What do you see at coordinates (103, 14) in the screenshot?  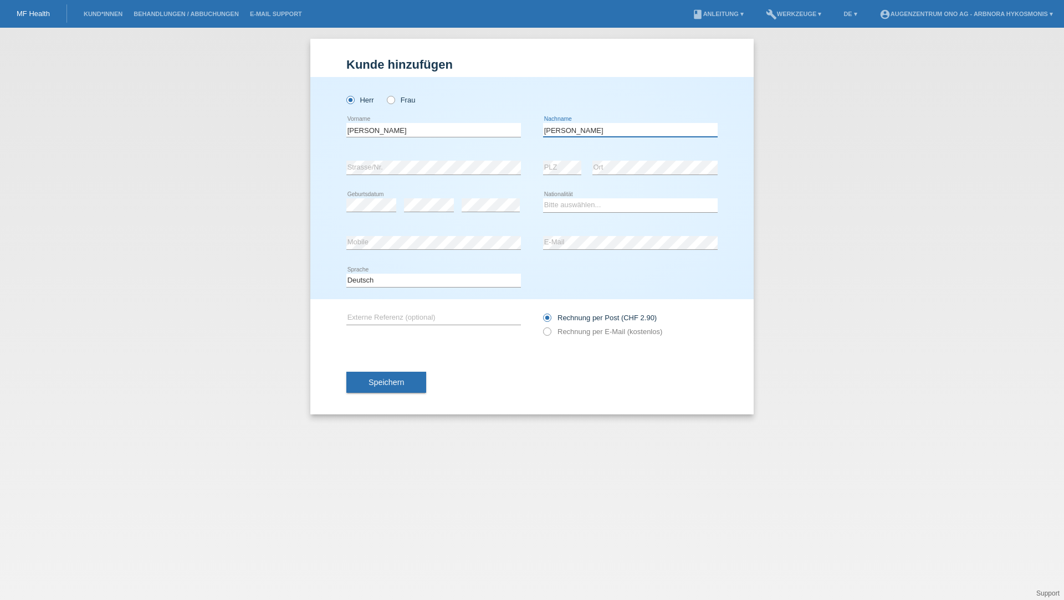 I see `a: Kund*innen` at bounding box center [103, 14].